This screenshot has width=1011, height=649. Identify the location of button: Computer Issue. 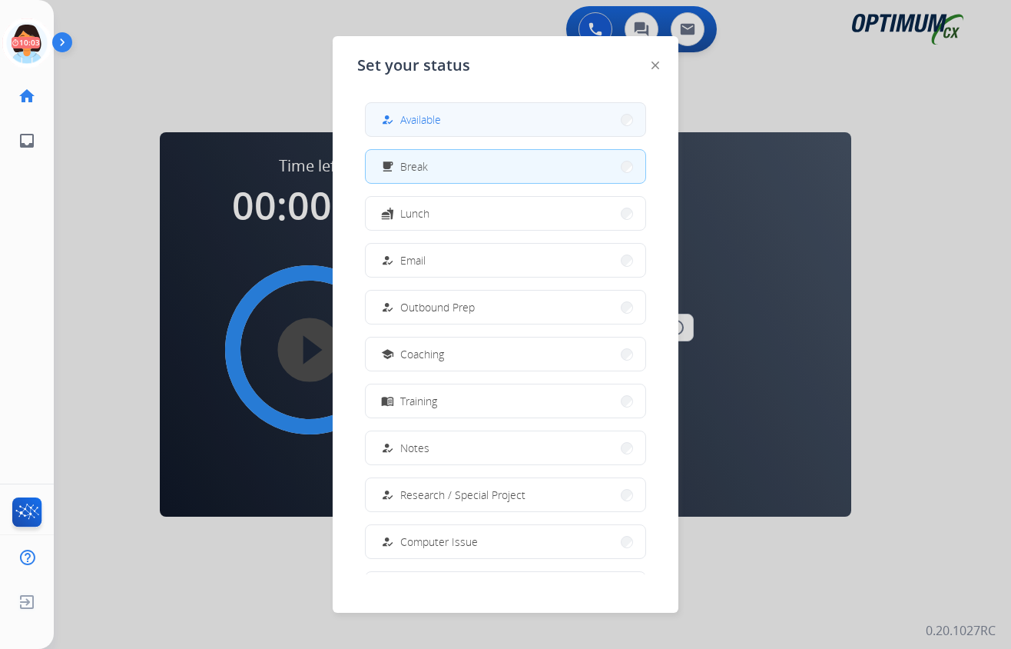
(506, 541).